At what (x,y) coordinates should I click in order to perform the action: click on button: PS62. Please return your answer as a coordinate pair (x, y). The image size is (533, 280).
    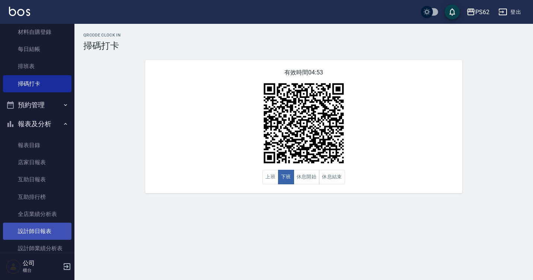
    Looking at the image, I should click on (478, 12).